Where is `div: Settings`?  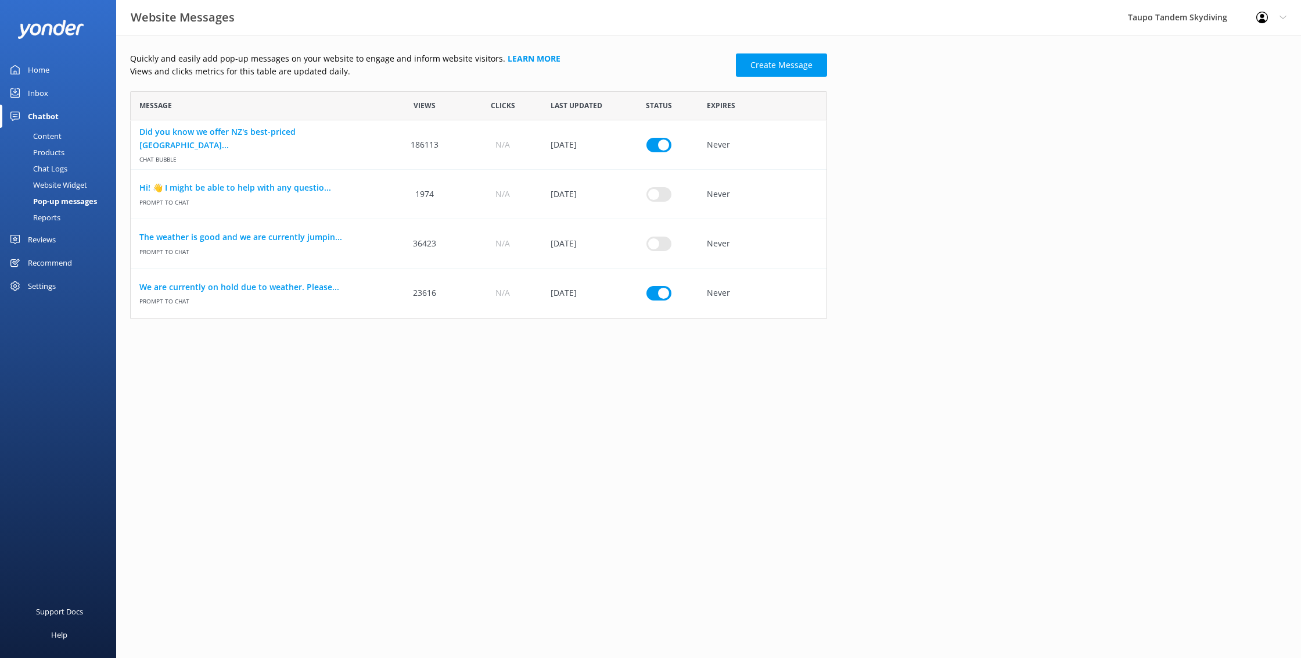
div: Settings is located at coordinates (42, 286).